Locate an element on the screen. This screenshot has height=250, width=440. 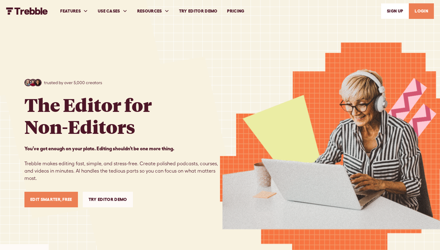
a: LOGIN is located at coordinates (421, 11).